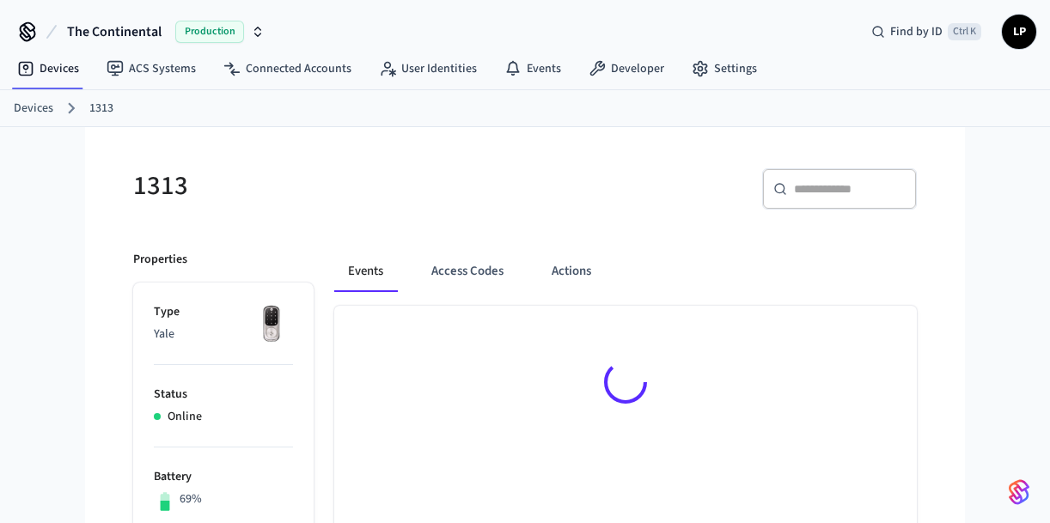 The width and height of the screenshot is (1050, 523). I want to click on button: Access Codes, so click(467, 271).